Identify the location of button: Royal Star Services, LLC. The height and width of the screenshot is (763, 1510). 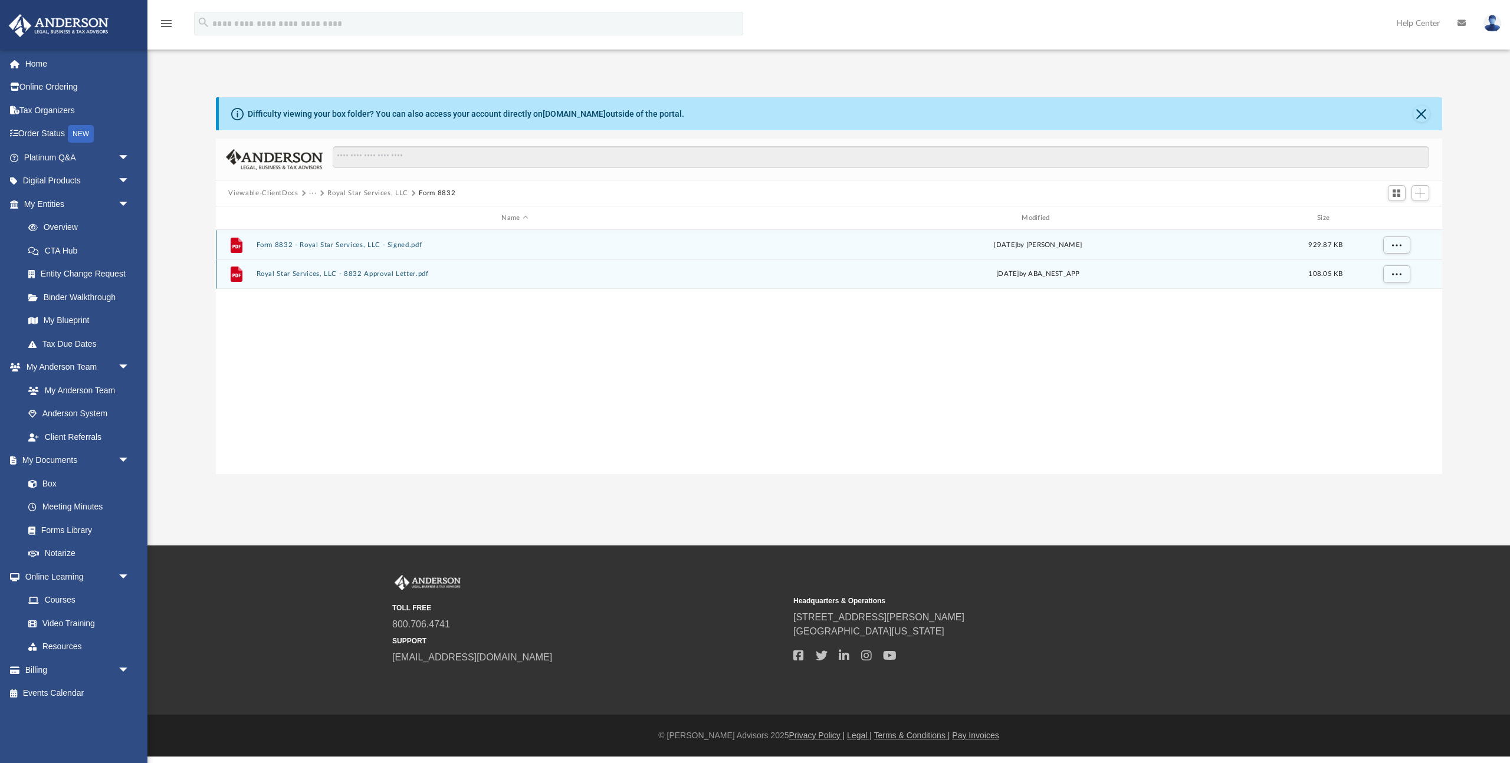
(368, 194).